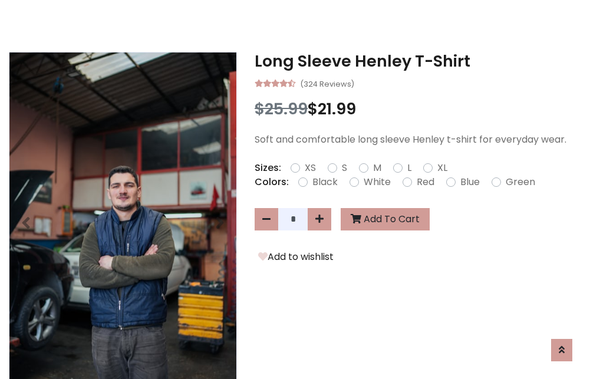  I want to click on span: 21.99, so click(336, 108).